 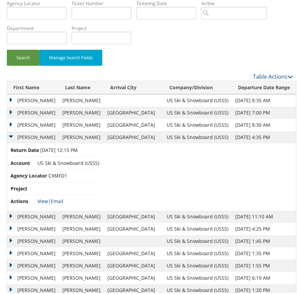 I want to click on a: Email, so click(x=57, y=200).